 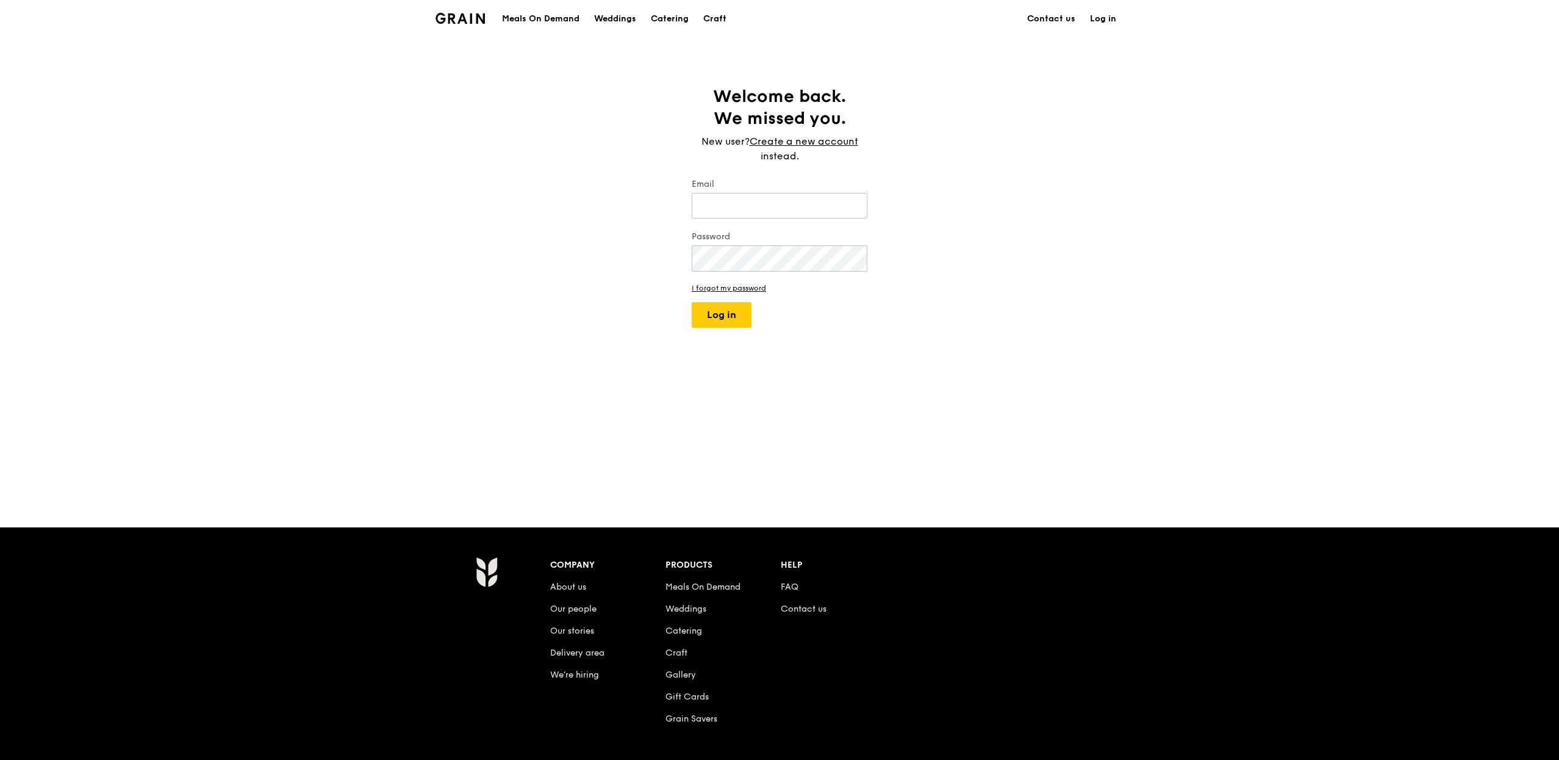 What do you see at coordinates (670, 19) in the screenshot?
I see `div: Catering` at bounding box center [670, 19].